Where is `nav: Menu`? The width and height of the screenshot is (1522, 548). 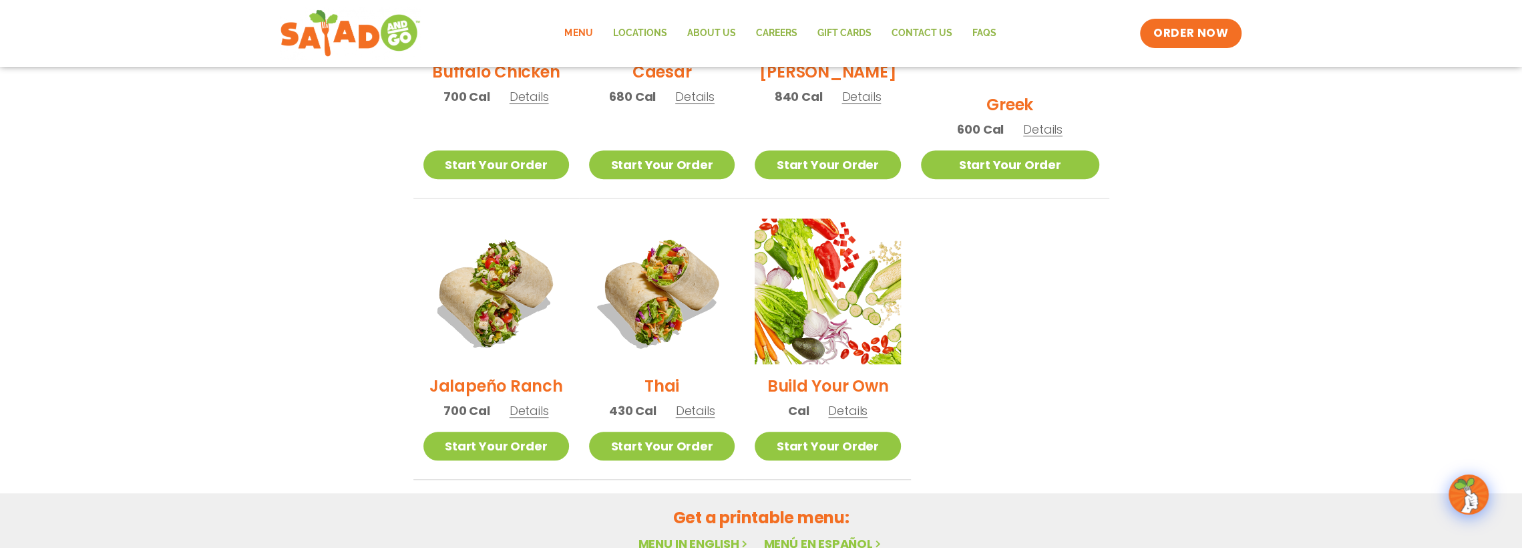 nav: Menu is located at coordinates (780, 33).